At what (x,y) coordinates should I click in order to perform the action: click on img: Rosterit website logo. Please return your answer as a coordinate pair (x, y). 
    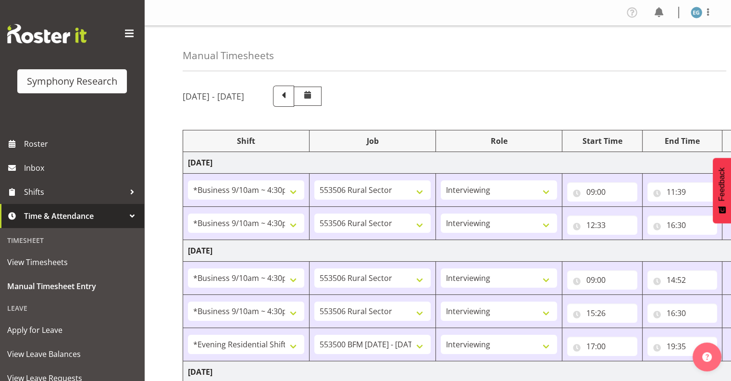
    Looking at the image, I should click on (47, 34).